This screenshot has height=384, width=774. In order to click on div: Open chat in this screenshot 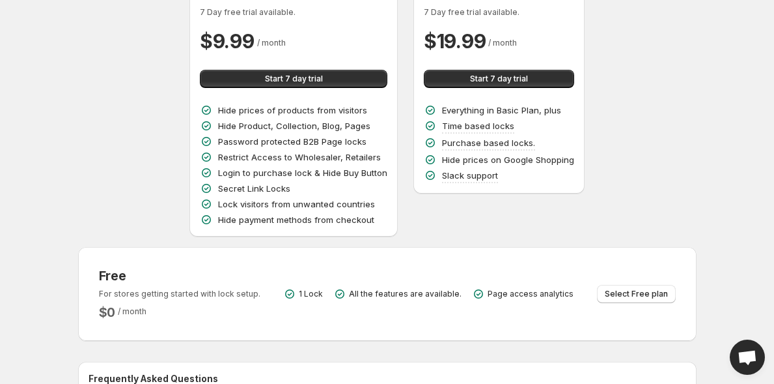, I will do `click(748, 357)`.